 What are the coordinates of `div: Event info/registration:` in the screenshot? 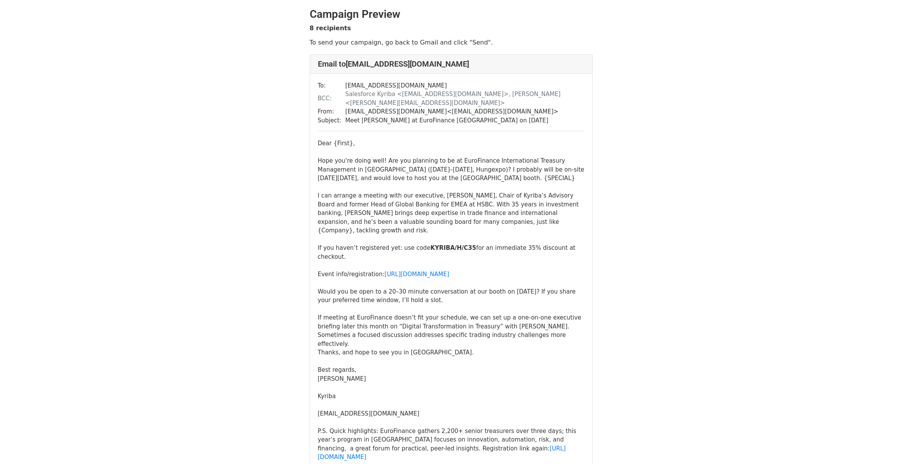 It's located at (451, 274).